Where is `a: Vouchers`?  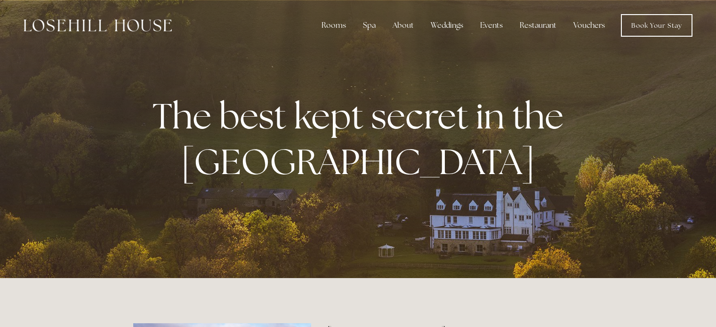 a: Vouchers is located at coordinates (589, 25).